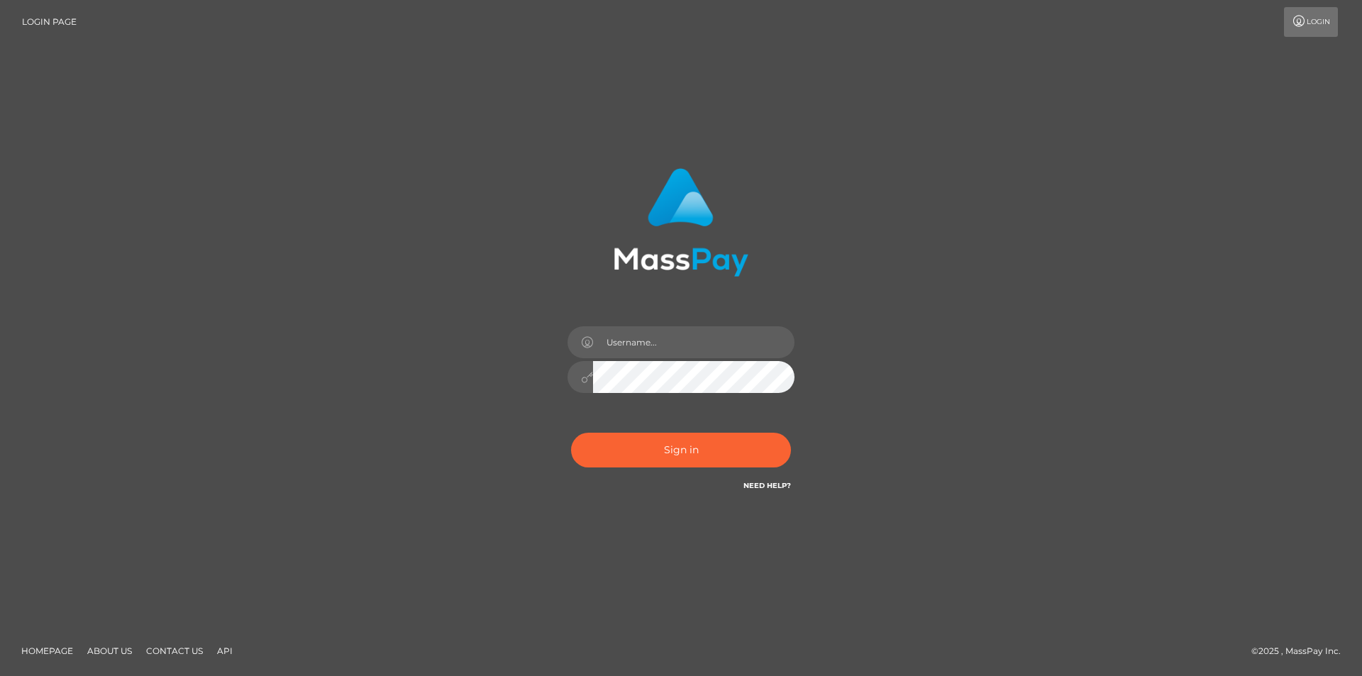  I want to click on a: Need Help?, so click(767, 485).